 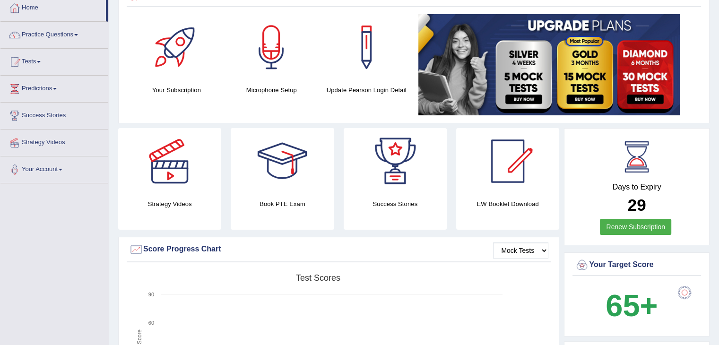 What do you see at coordinates (54, 87) in the screenshot?
I see `a: Predictions` at bounding box center [54, 87].